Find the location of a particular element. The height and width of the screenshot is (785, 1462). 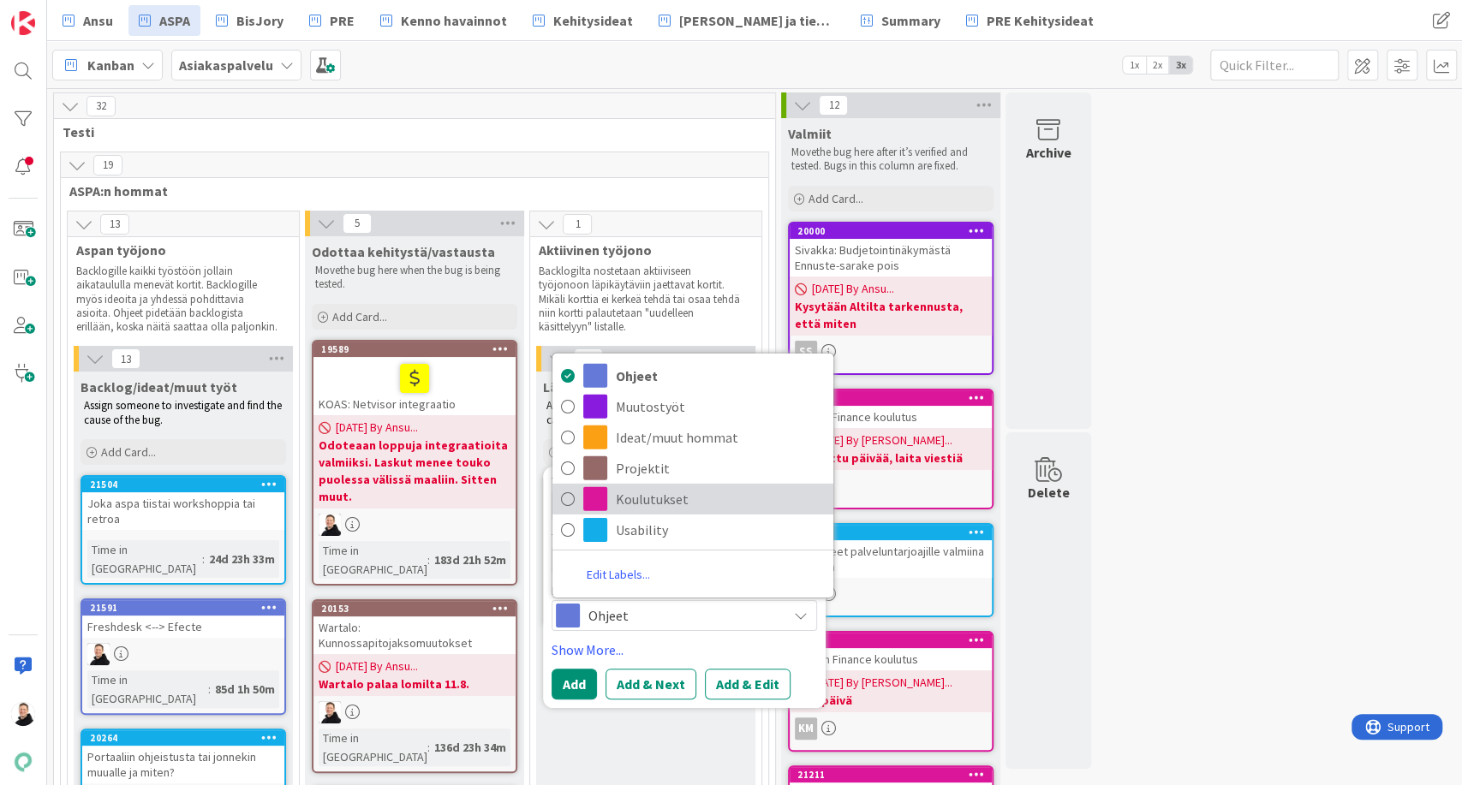

span: PRE is located at coordinates (342, 21).